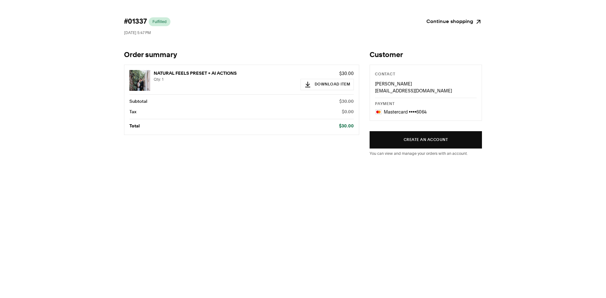 Image resolution: width=606 pixels, height=298 pixels. What do you see at coordinates (225, 74) in the screenshot?
I see `p: NATURAL FEELS PRESET + AI ACTIONS` at bounding box center [225, 74].